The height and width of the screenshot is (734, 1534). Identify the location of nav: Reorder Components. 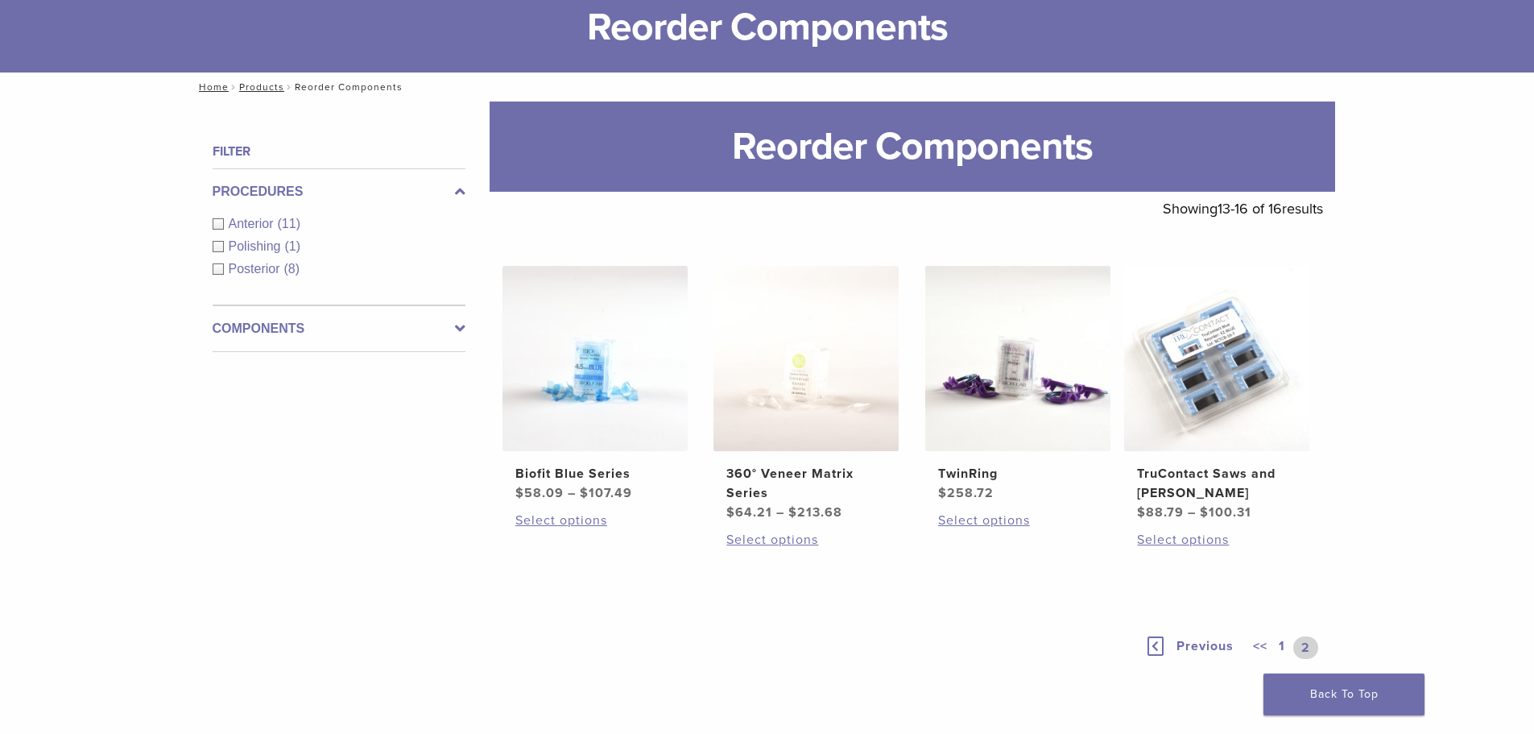
(768, 87).